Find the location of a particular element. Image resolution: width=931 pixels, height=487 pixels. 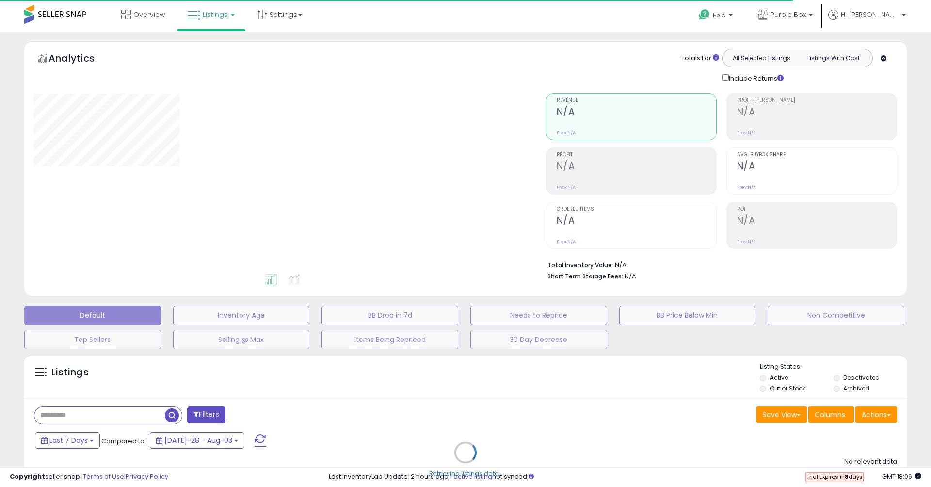

button: Inventory Age is located at coordinates (241, 315).